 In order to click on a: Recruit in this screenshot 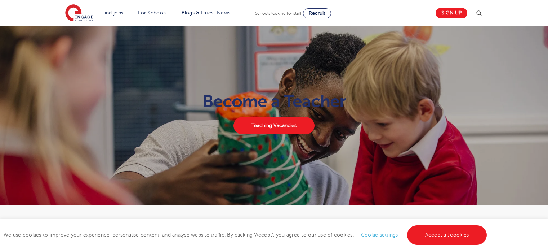, I will do `click(317, 13)`.